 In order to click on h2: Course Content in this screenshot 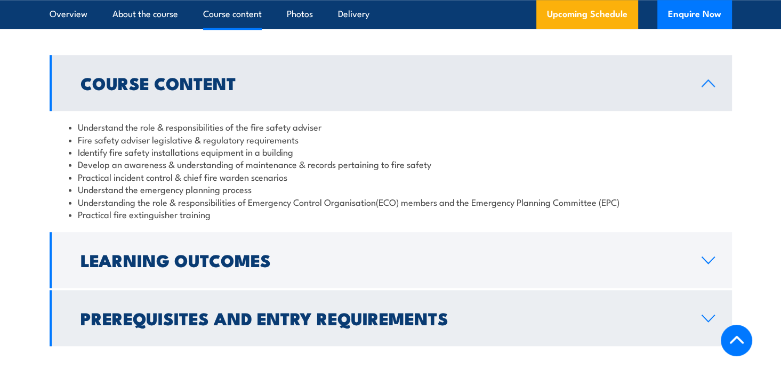, I will do `click(382, 83)`.